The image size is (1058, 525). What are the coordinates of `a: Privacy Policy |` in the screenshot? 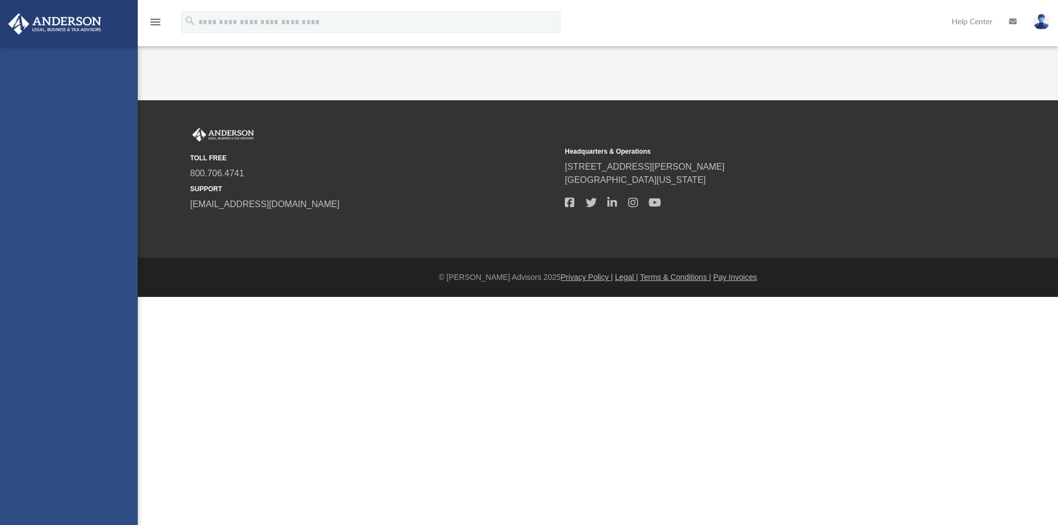 It's located at (587, 277).